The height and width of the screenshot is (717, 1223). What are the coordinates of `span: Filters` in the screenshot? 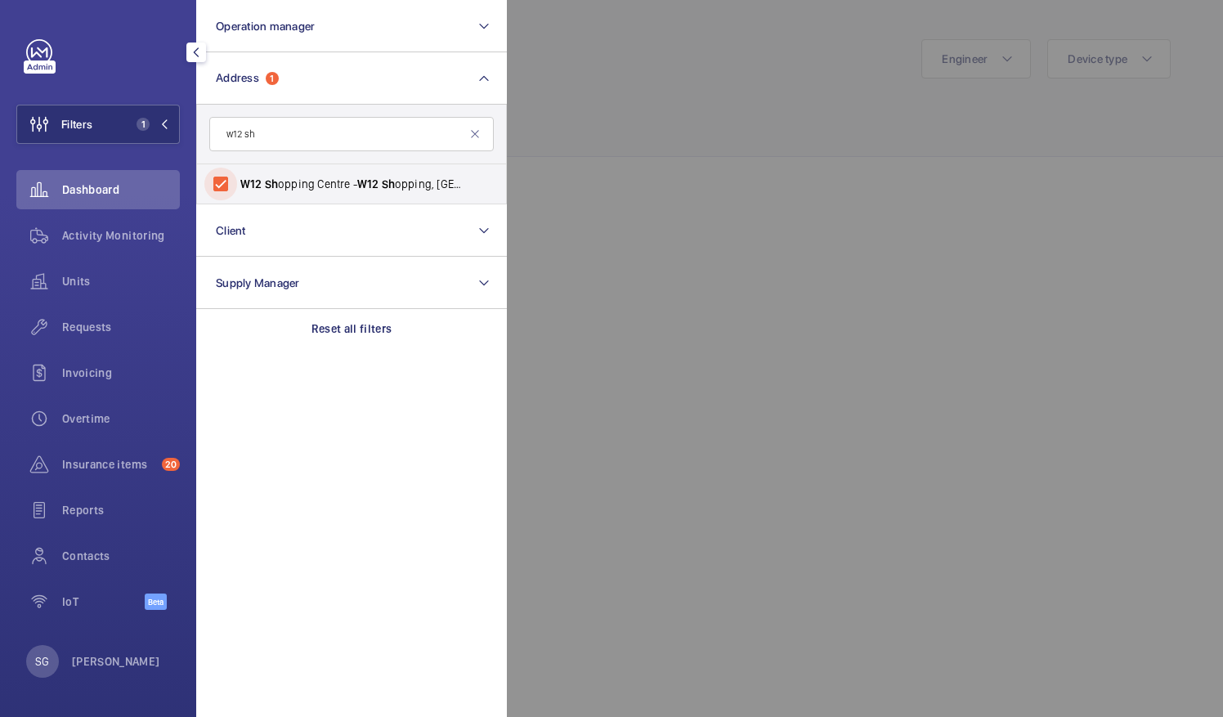 It's located at (77, 124).